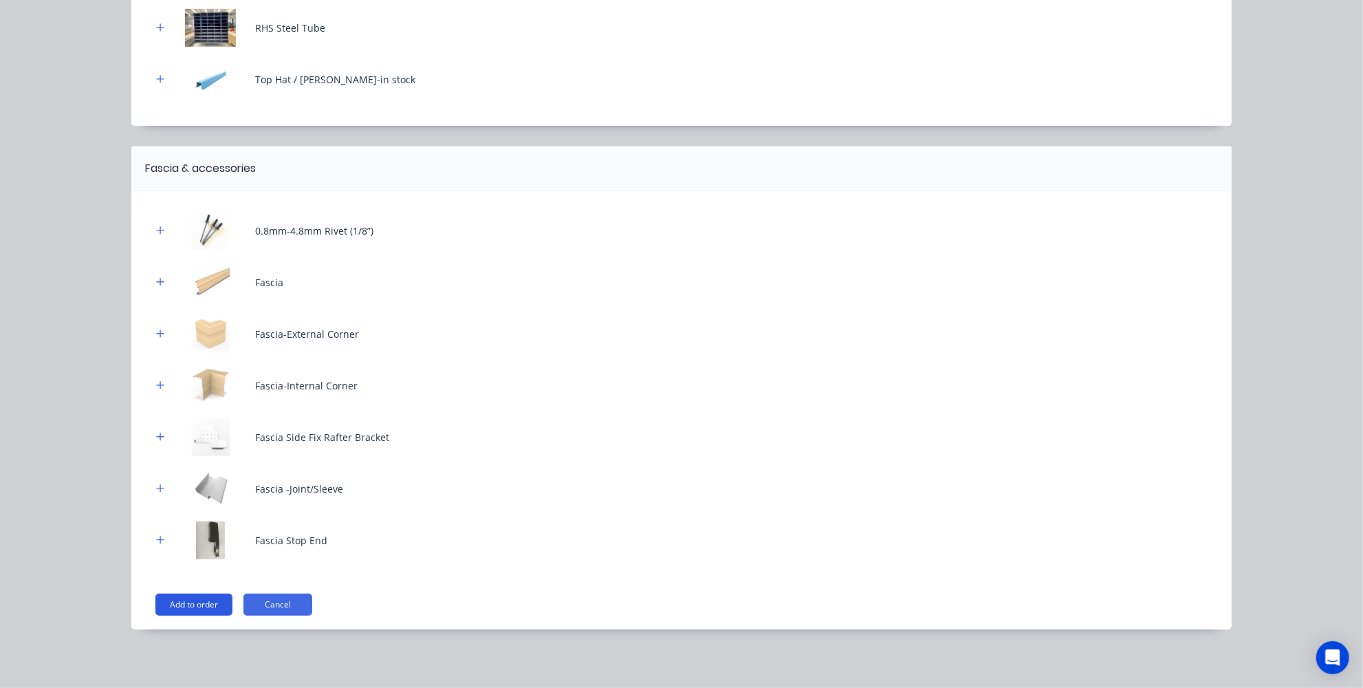  I want to click on div: Fascia-Internal Corner, so click(306, 385).